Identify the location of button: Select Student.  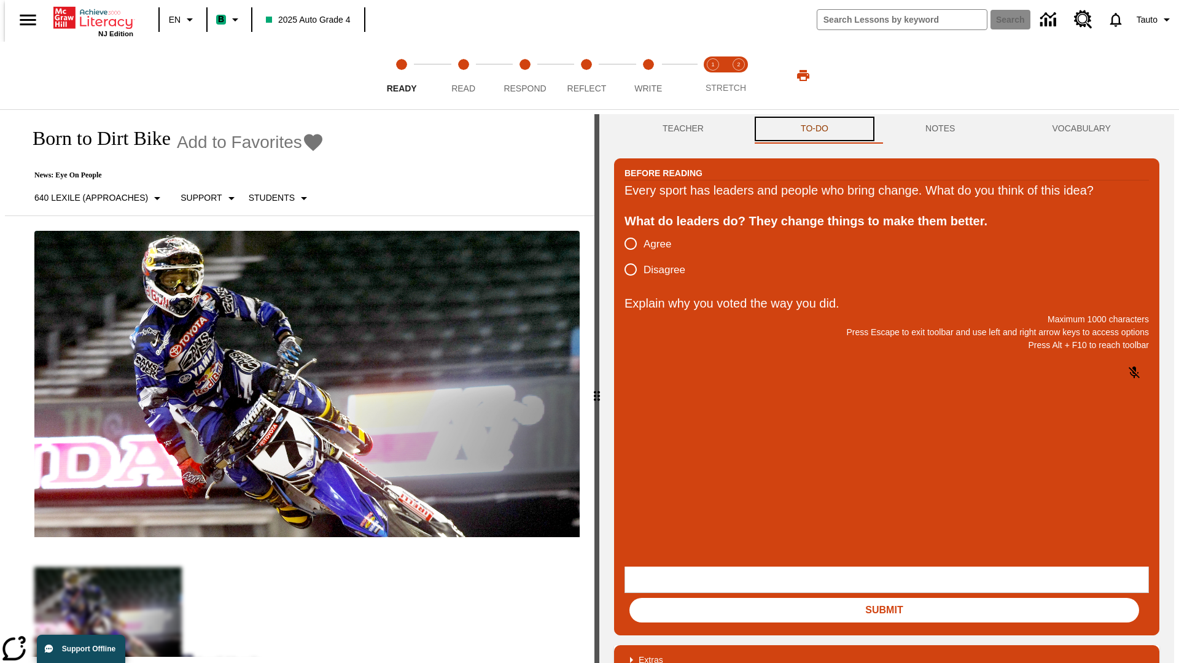
(280, 198).